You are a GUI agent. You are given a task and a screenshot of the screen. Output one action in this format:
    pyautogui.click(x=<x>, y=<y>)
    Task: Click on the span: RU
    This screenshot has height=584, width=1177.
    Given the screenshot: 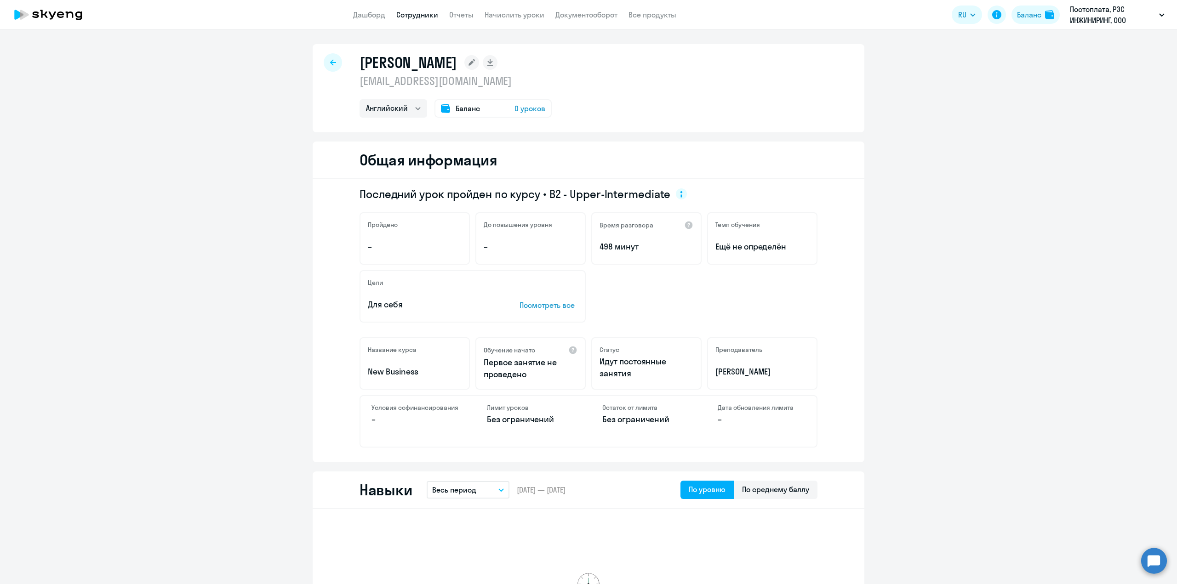 What is the action you would take?
    pyautogui.click(x=962, y=15)
    